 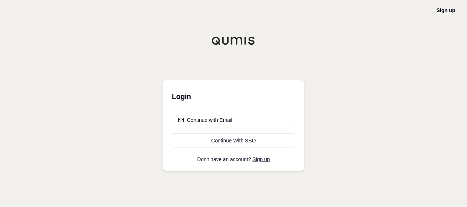 I want to click on div: Continue With SSO, so click(x=234, y=141).